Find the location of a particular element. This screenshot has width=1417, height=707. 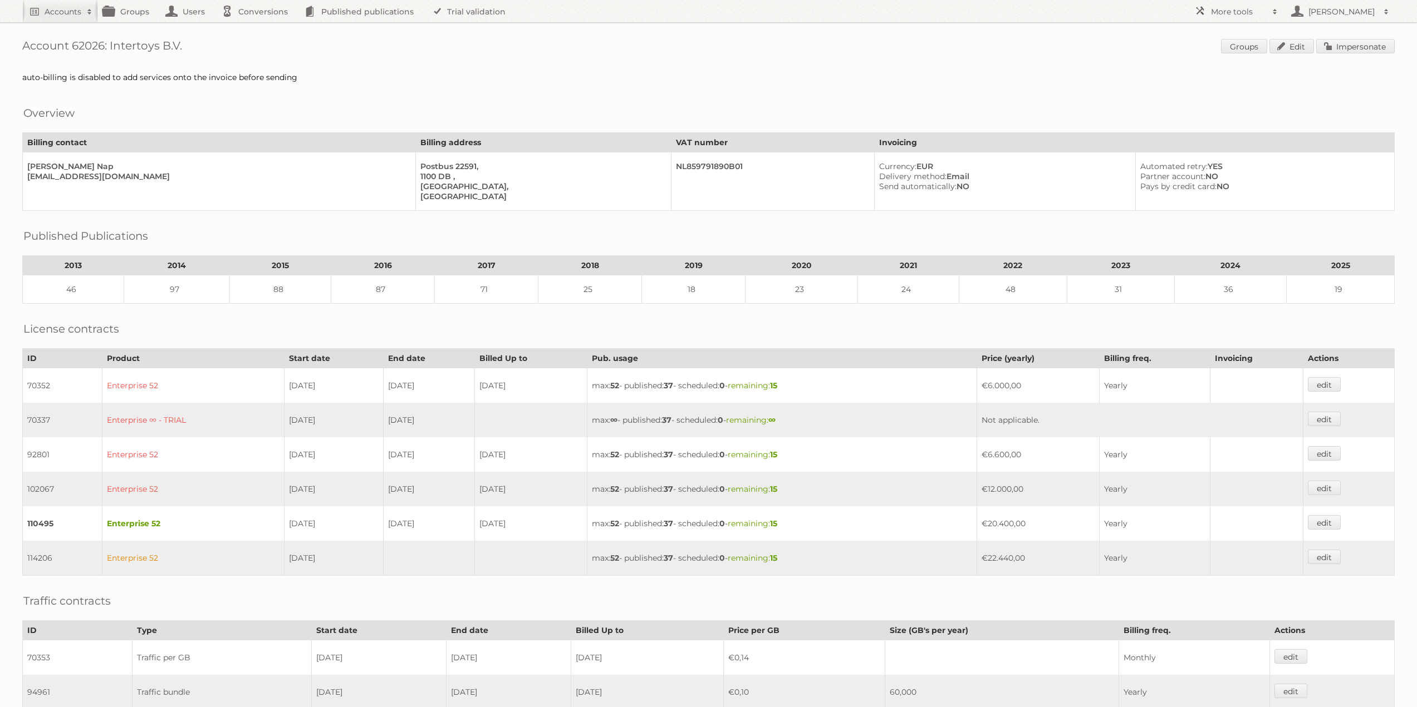

th: 2018 is located at coordinates (590, 266).